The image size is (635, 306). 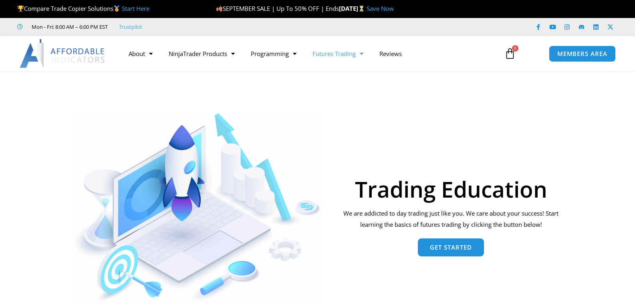 I want to click on img: LogoAI | Affordable Indicators – NinjaTrader, so click(x=62, y=54).